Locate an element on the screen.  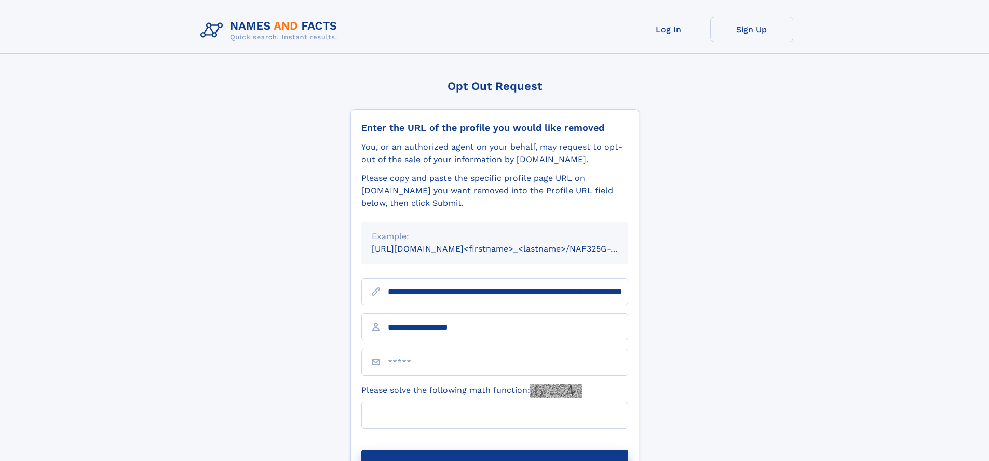
a: Log In is located at coordinates (669, 29).